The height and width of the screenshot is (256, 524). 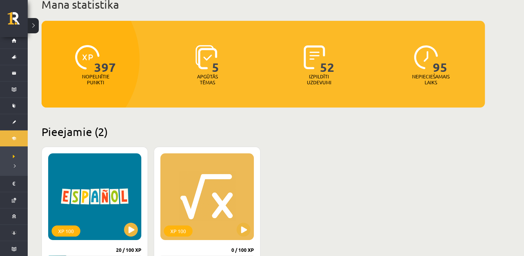 I want to click on h2: Pieejamie (2), so click(x=263, y=131).